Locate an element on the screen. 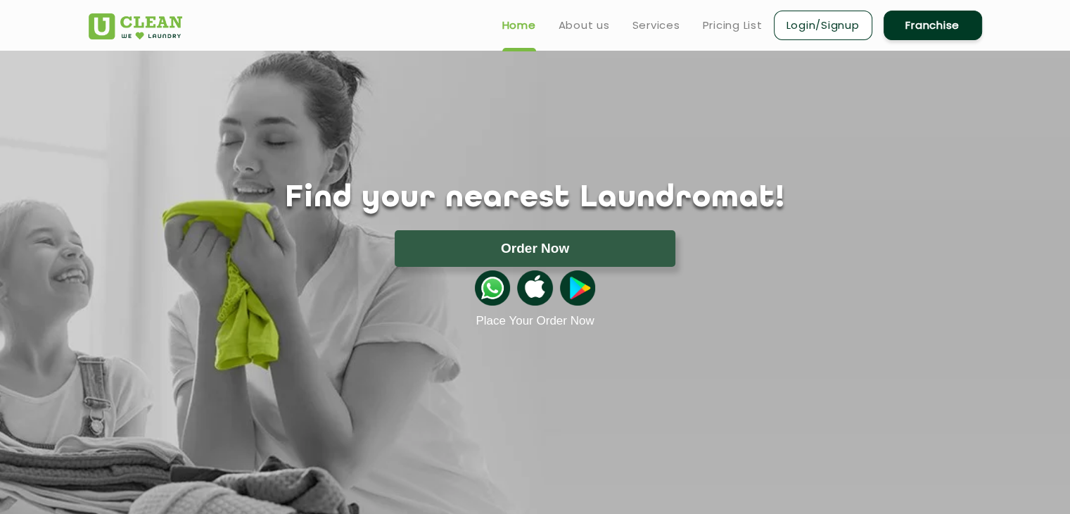 This screenshot has height=514, width=1070. a: Home is located at coordinates (519, 25).